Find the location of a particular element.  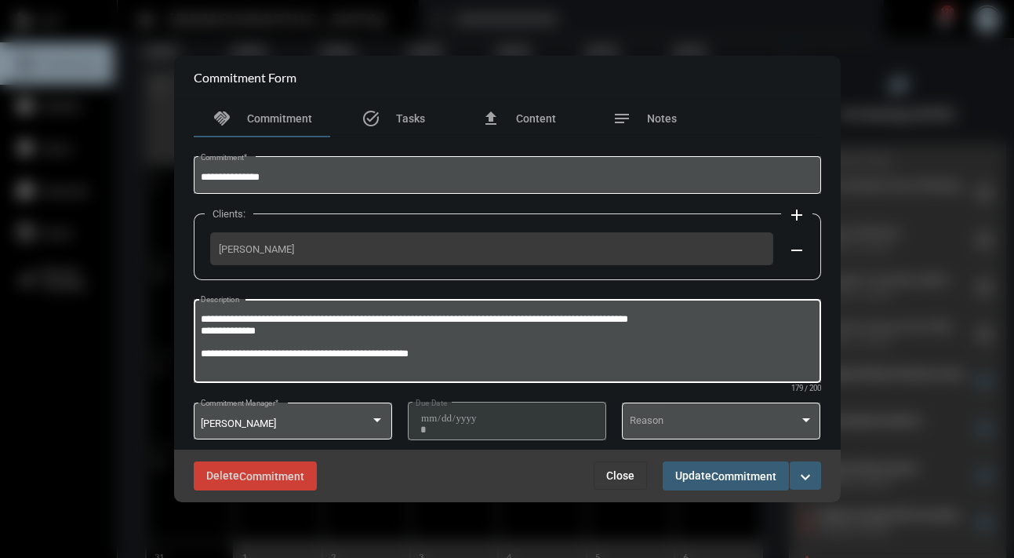

mat-icon: task_alt is located at coordinates (371, 118).